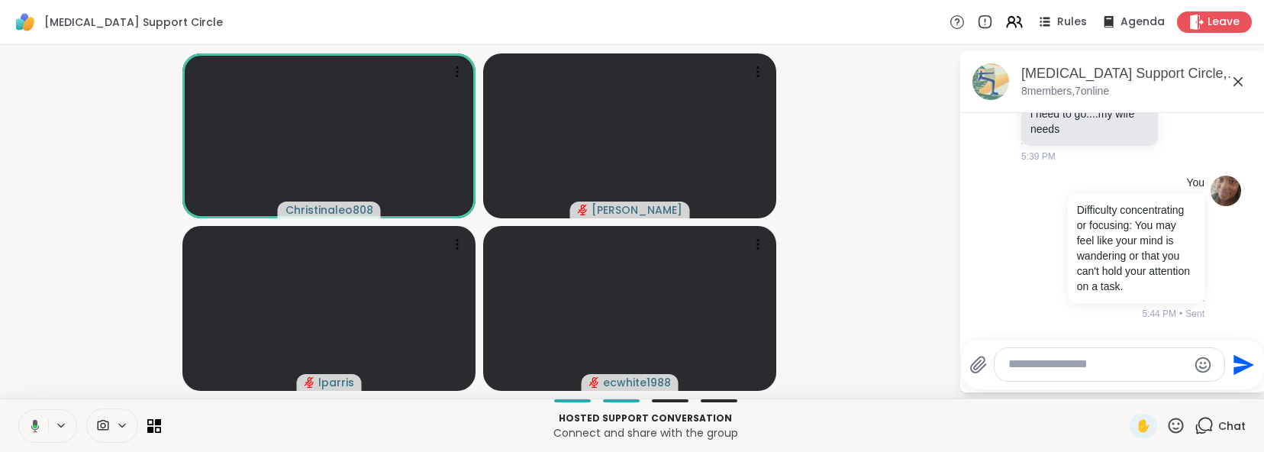 The width and height of the screenshot is (1264, 452). Describe the element at coordinates (1195, 183) in the screenshot. I see `h4: You` at that location.